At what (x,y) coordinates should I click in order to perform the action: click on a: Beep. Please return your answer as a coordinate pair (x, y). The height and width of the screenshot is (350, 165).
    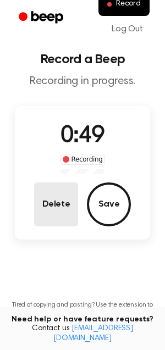
    Looking at the image, I should click on (42, 18).